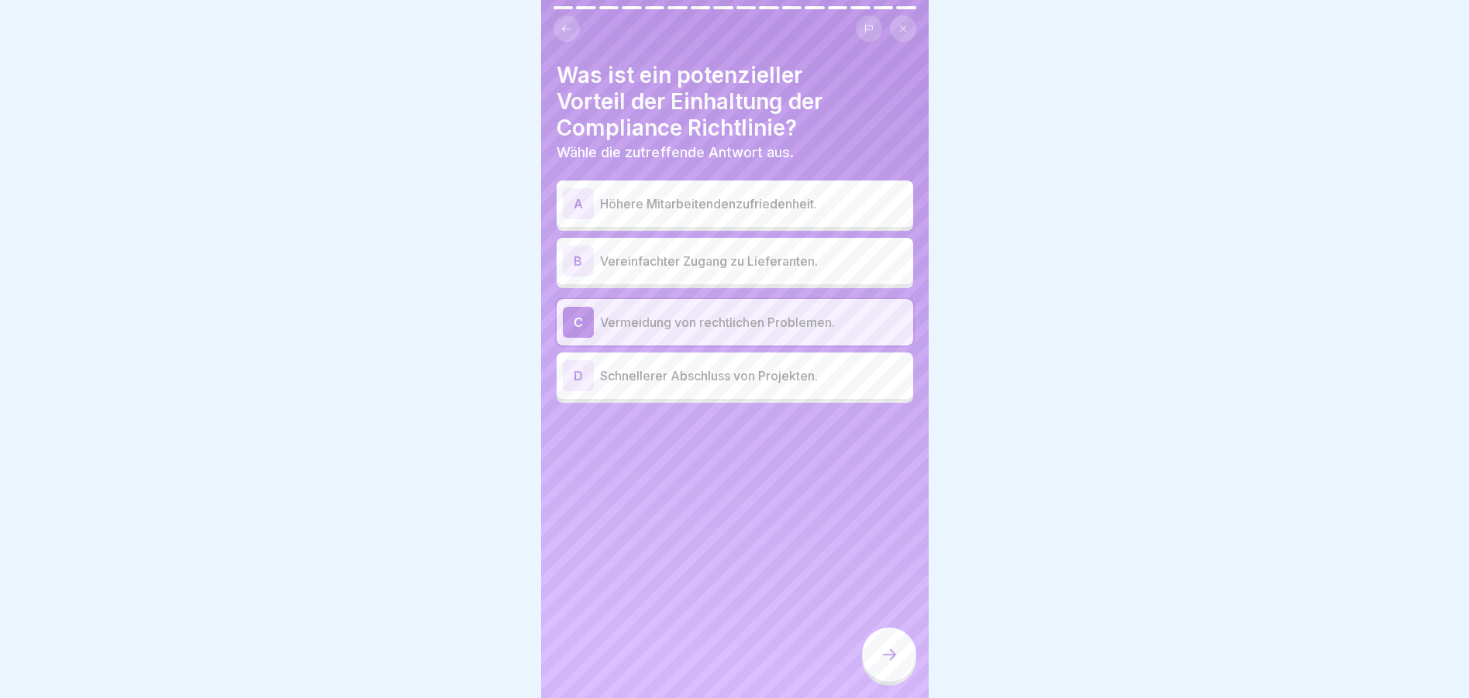 The height and width of the screenshot is (698, 1469). I want to click on h4: Was ist ein potenzieller Vorteil der Einhaltung der Compliance Richtlinie?, so click(735, 102).